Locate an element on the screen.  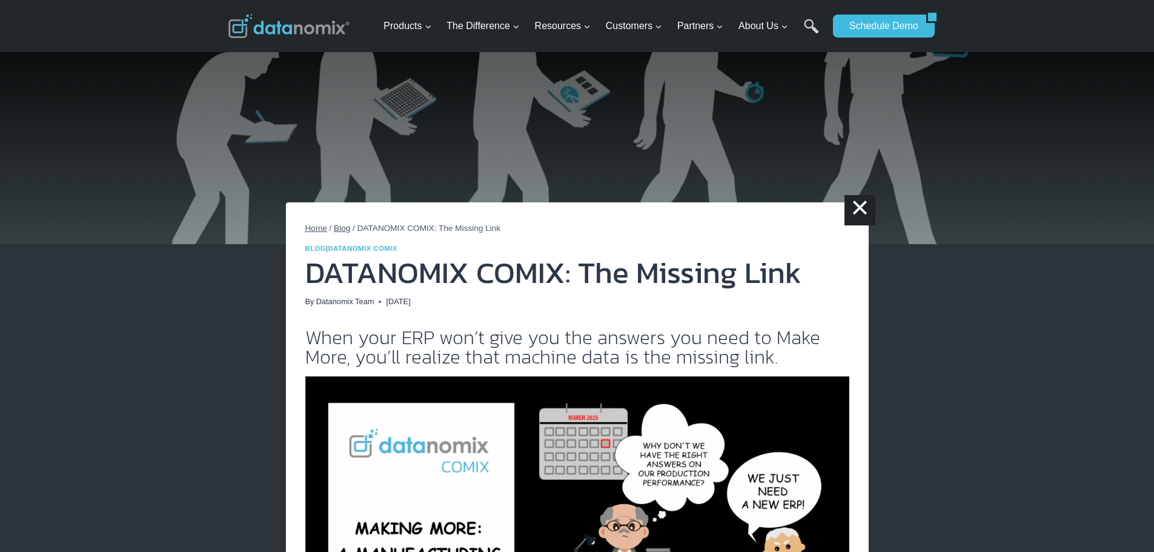
span: By is located at coordinates (309, 302).